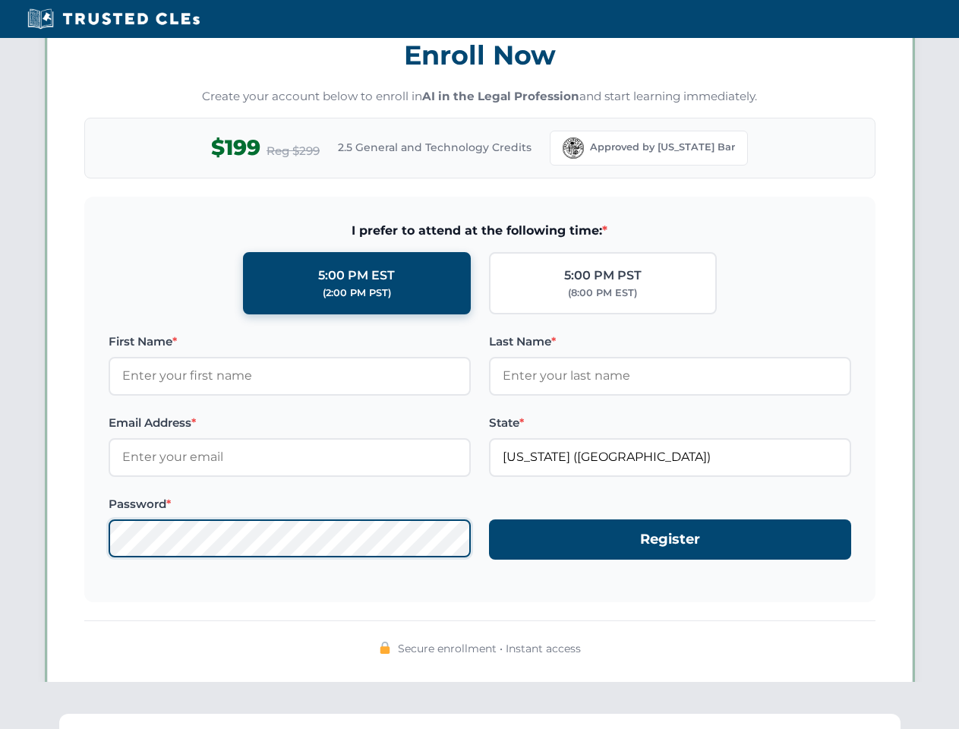 The height and width of the screenshot is (729, 959). Describe the element at coordinates (670, 342) in the screenshot. I see `label: Last Name` at that location.